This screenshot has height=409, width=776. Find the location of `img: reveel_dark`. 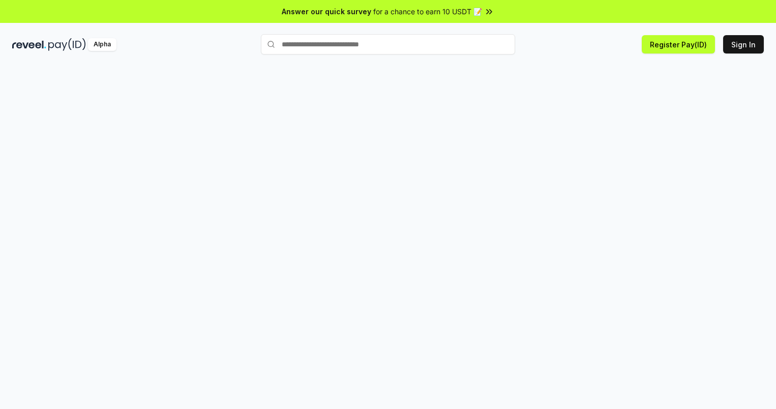

img: reveel_dark is located at coordinates (29, 44).